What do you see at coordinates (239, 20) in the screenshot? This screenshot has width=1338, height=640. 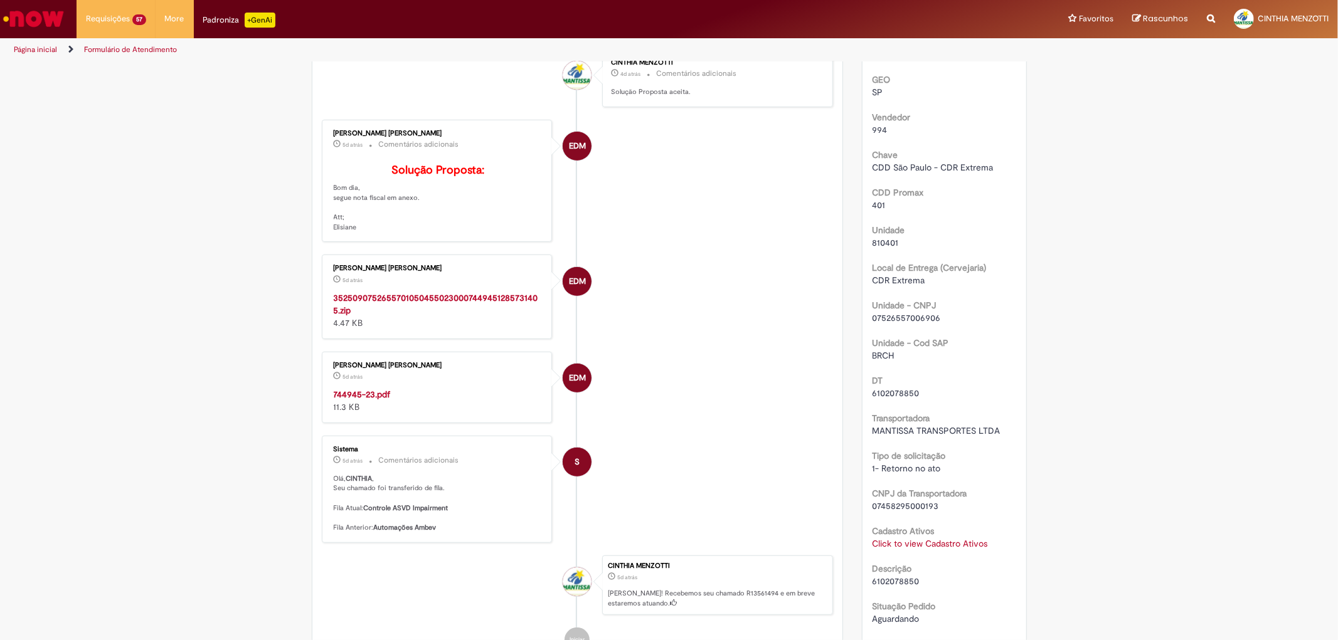 I see `div: Padroniza` at bounding box center [239, 20].